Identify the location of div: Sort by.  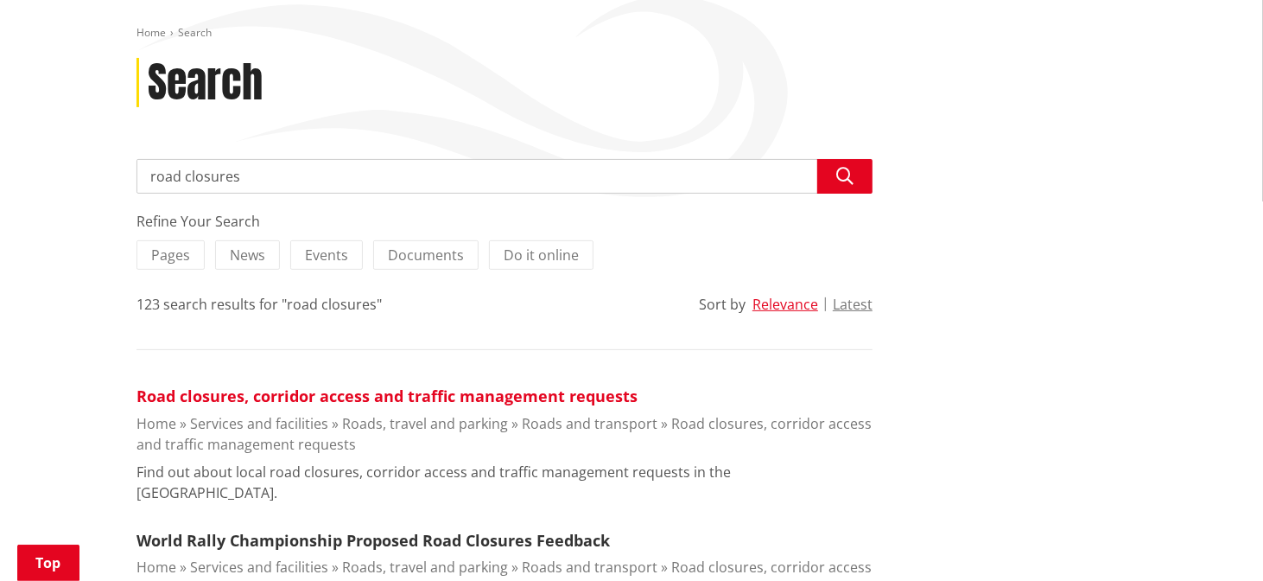
(722, 304).